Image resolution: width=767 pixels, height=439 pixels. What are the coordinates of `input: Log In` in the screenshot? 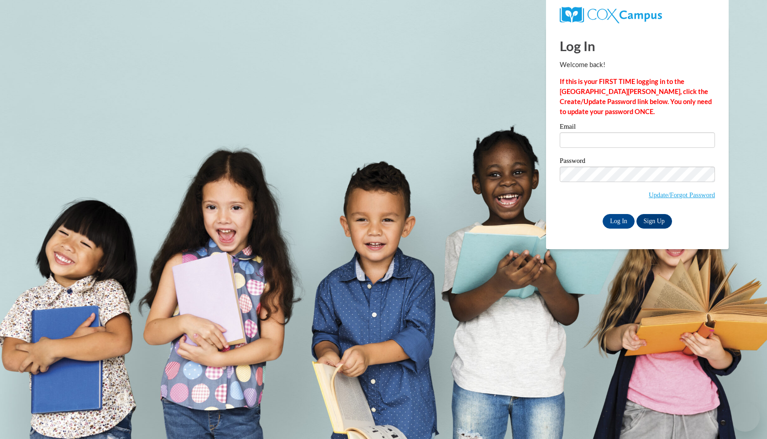 It's located at (618, 221).